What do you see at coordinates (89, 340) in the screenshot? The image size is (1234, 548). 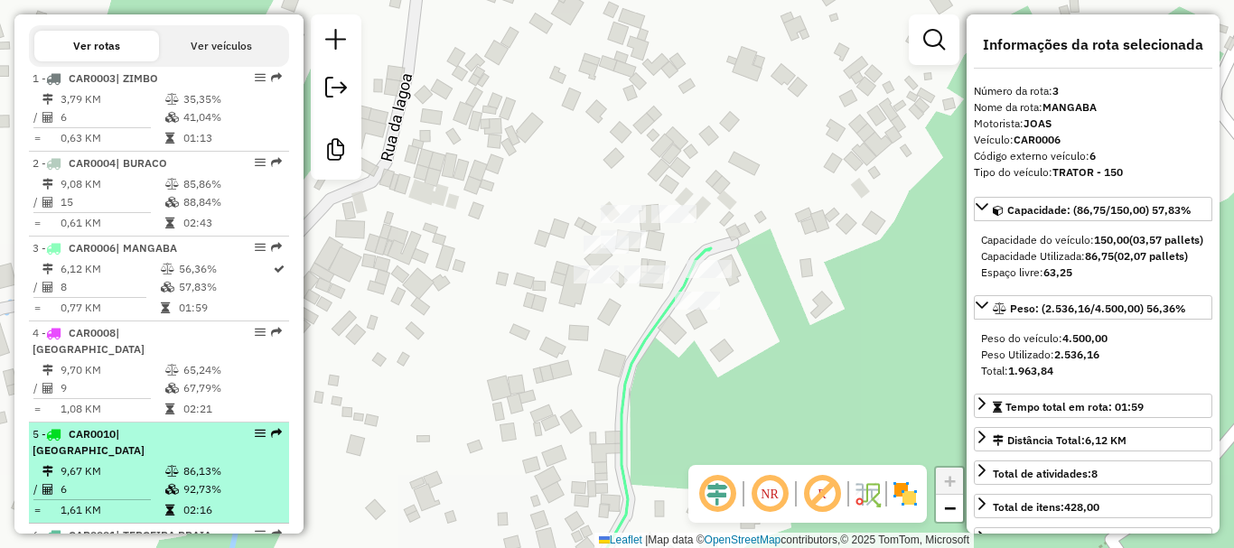 I see `span: 4 -` at bounding box center [89, 340].